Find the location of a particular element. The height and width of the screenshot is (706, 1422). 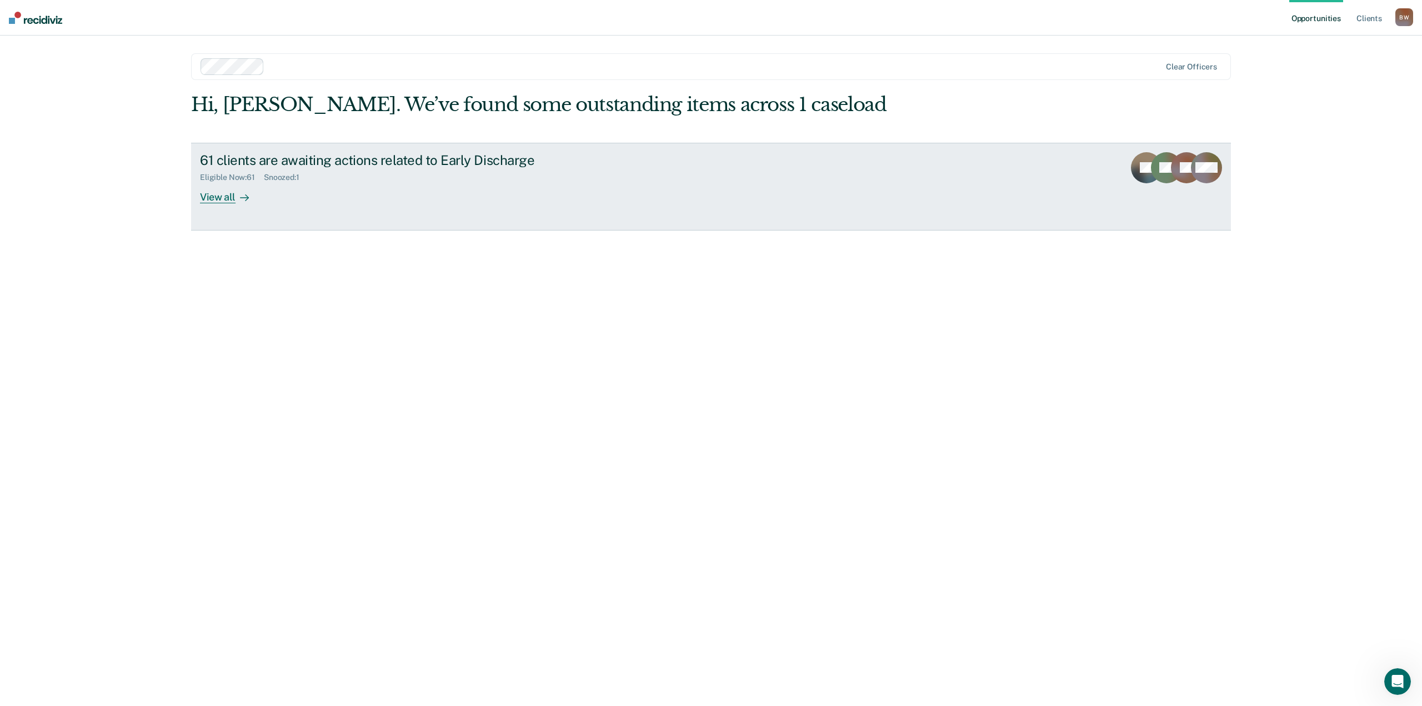

a: 61 clients are awaiting actions related to Early DischargeEligible Now:61Snoozed:1View all is located at coordinates (711, 187).